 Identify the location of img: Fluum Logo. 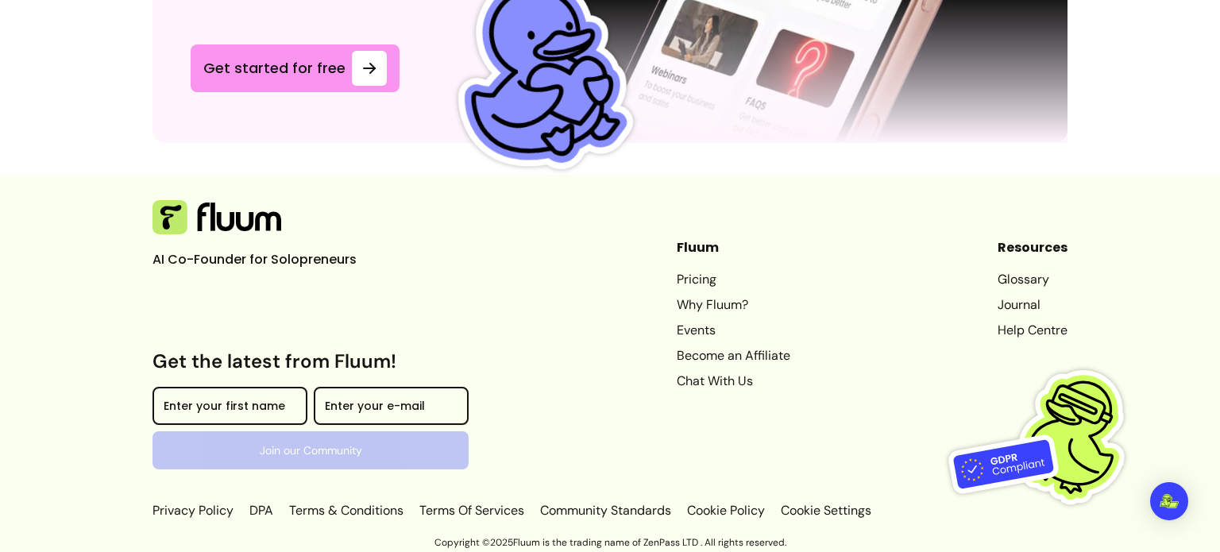
(217, 218).